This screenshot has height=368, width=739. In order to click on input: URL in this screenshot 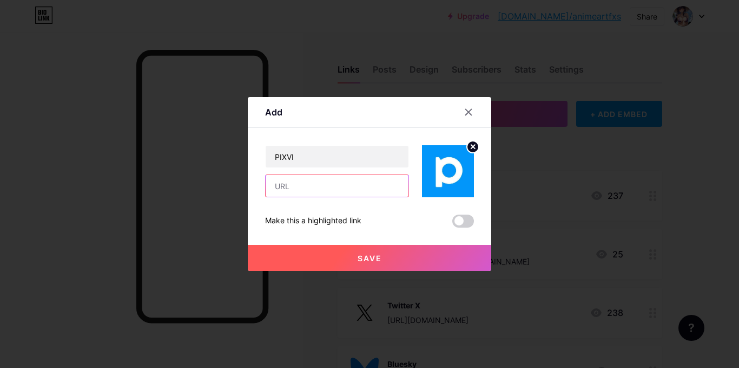, I will do `click(337, 186)`.